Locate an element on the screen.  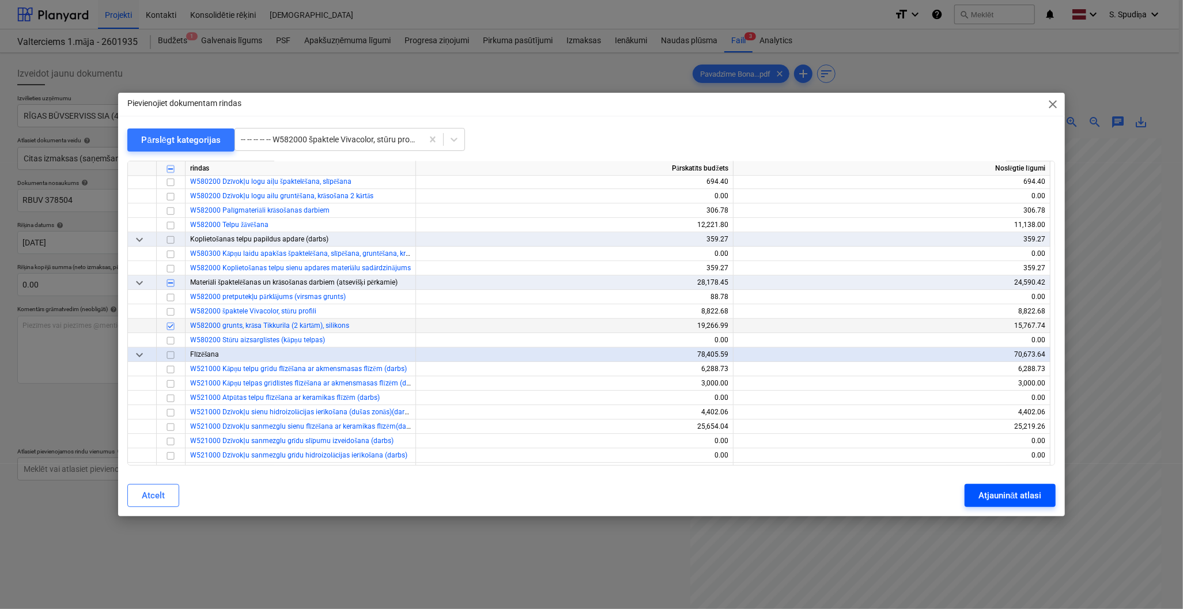
a: W521000 Dzīvokļu sanmezglu sienu flīzēšana ar keramikas flīzēm(darbs) is located at coordinates (304, 426).